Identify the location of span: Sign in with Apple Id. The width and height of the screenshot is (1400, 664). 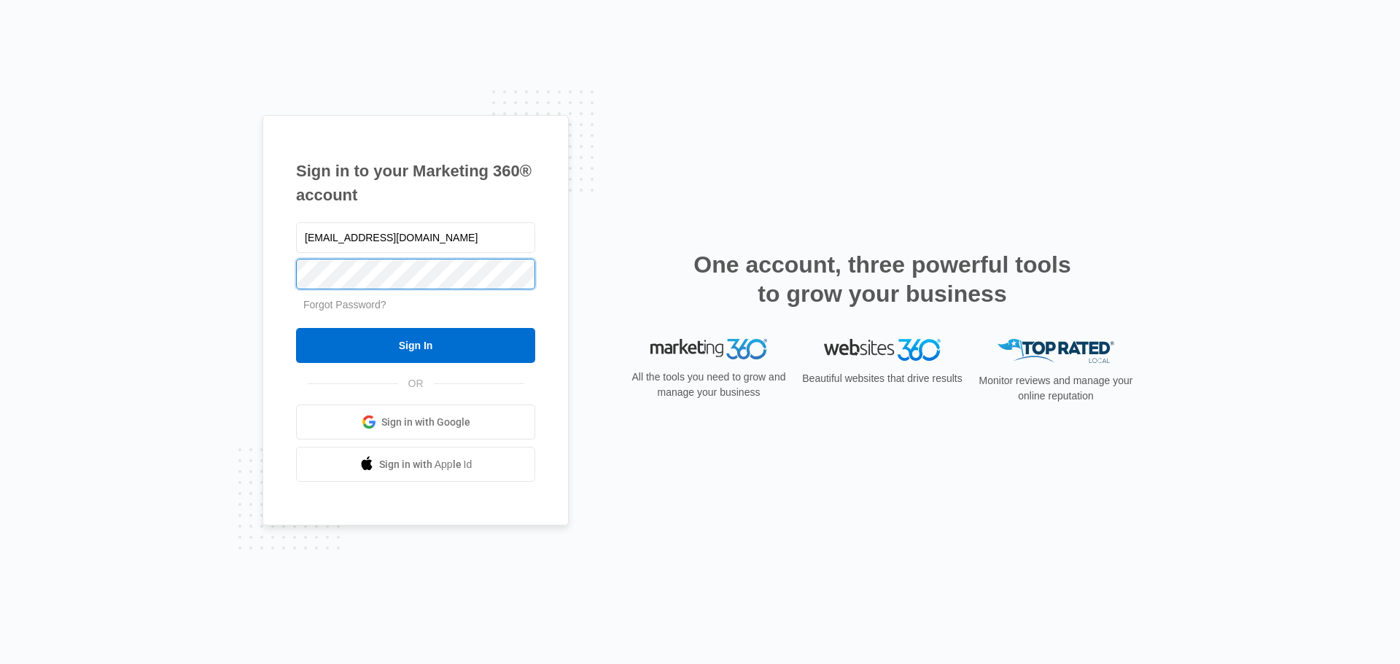
(426, 464).